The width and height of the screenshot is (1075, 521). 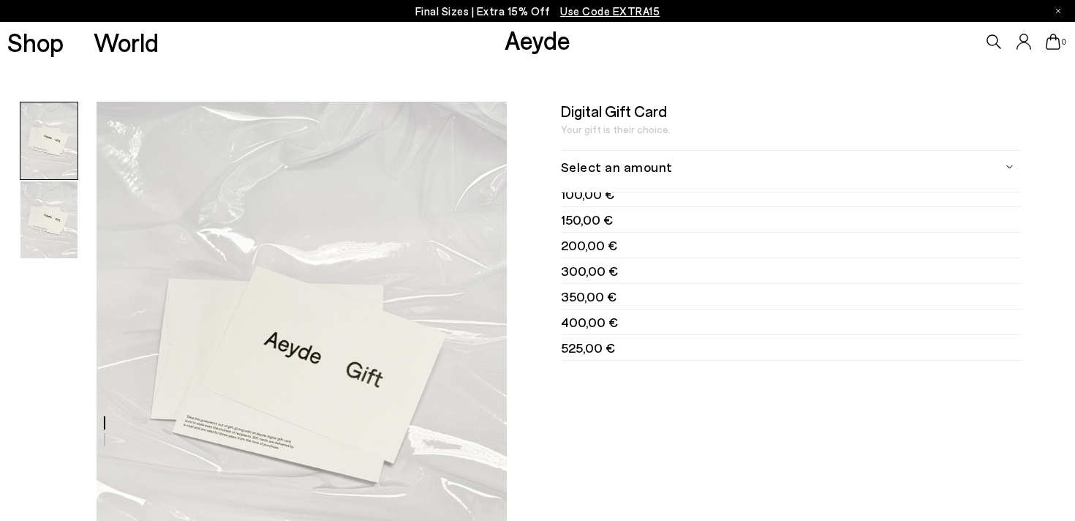 I want to click on a: World, so click(x=126, y=42).